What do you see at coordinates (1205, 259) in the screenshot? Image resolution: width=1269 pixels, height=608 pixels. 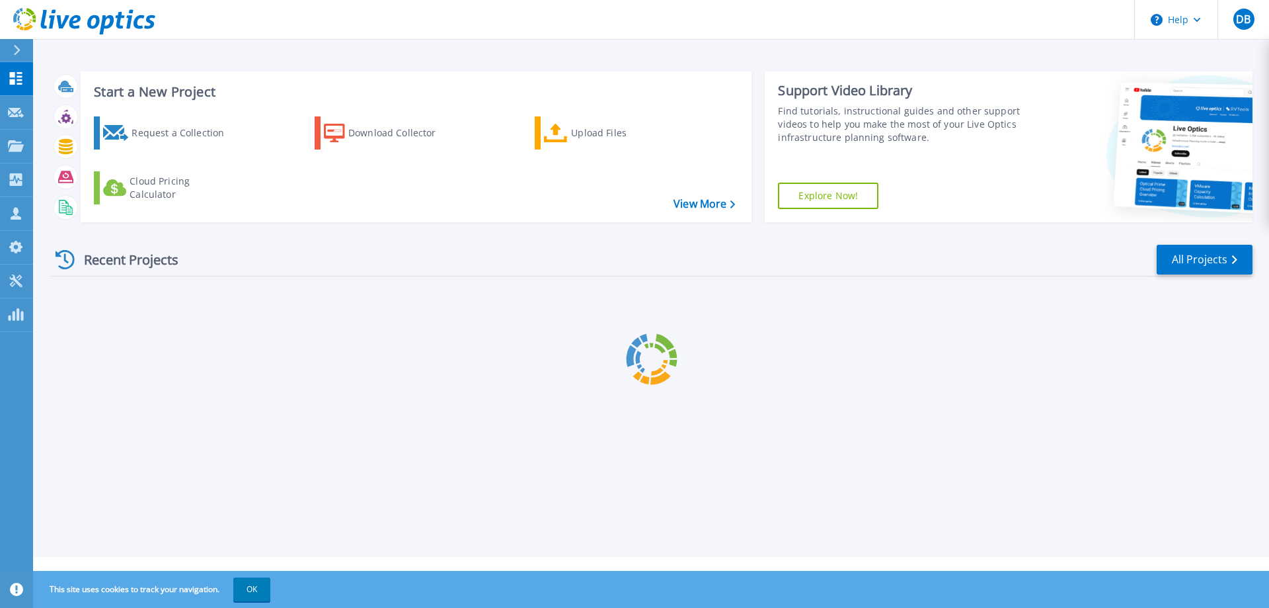 I see `a: All Projects` at bounding box center [1205, 259].